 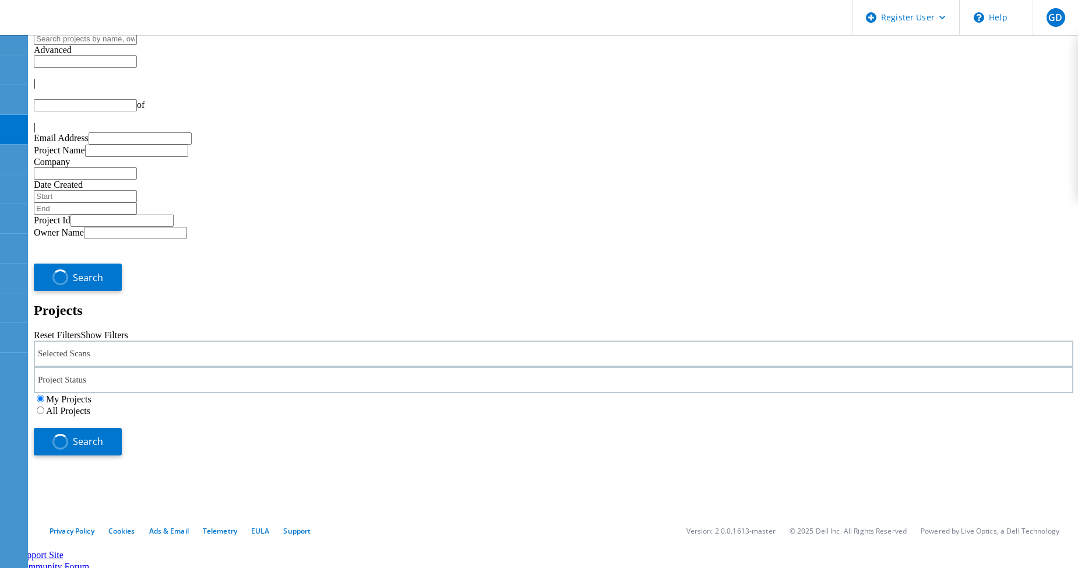 What do you see at coordinates (731, 530) in the screenshot?
I see `li: Version: 2.0.0.1613-master` at bounding box center [731, 530].